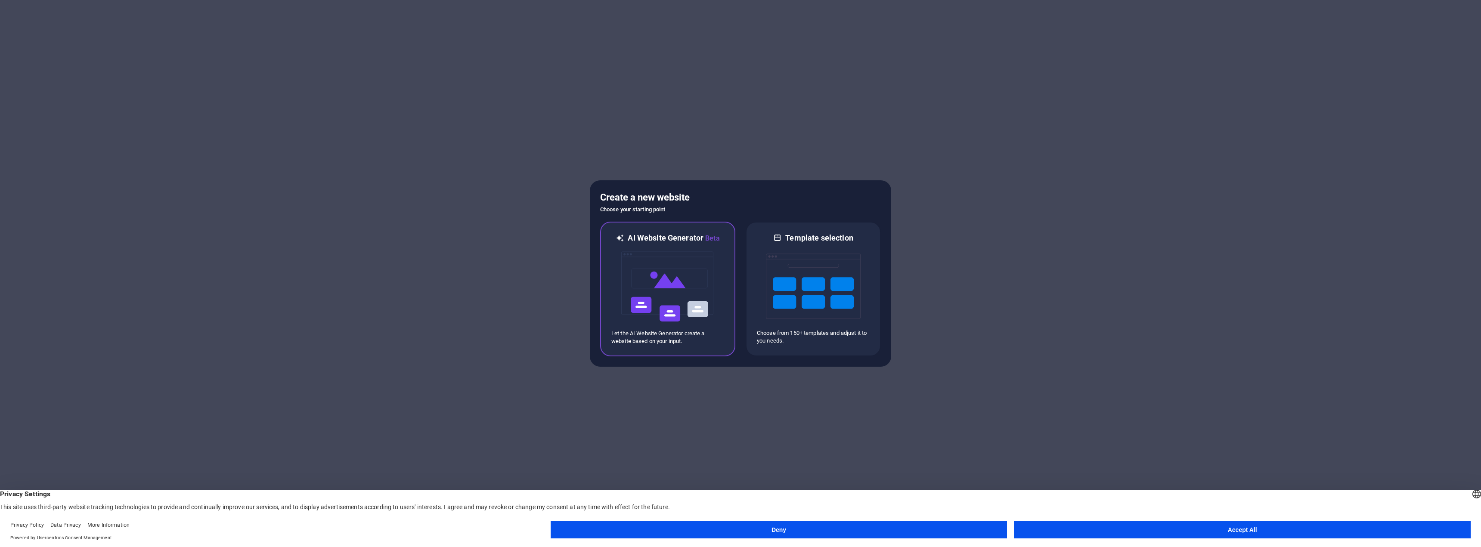  Describe the element at coordinates (673, 238) in the screenshot. I see `h6: AI Website Generator` at that location.